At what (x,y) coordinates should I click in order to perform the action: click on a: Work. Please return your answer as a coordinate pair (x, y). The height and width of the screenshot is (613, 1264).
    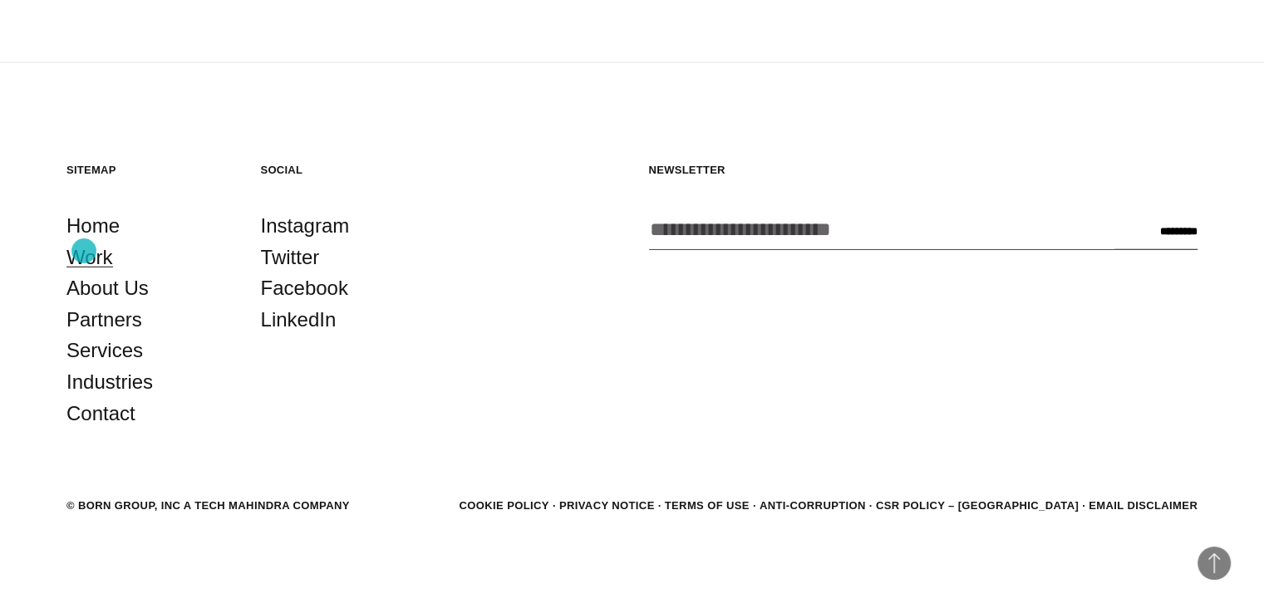
    Looking at the image, I should click on (90, 258).